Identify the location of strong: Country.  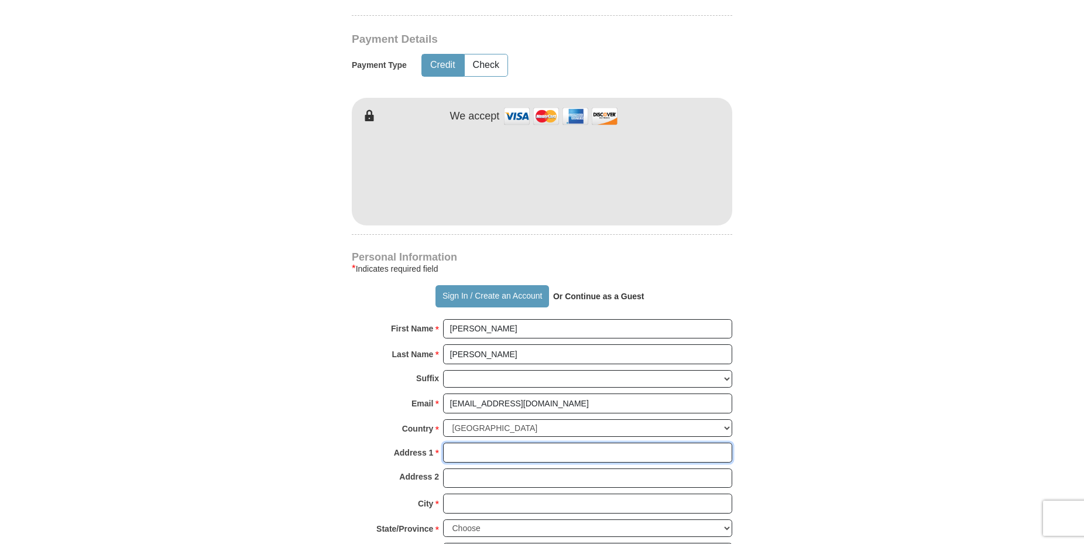
(418, 429).